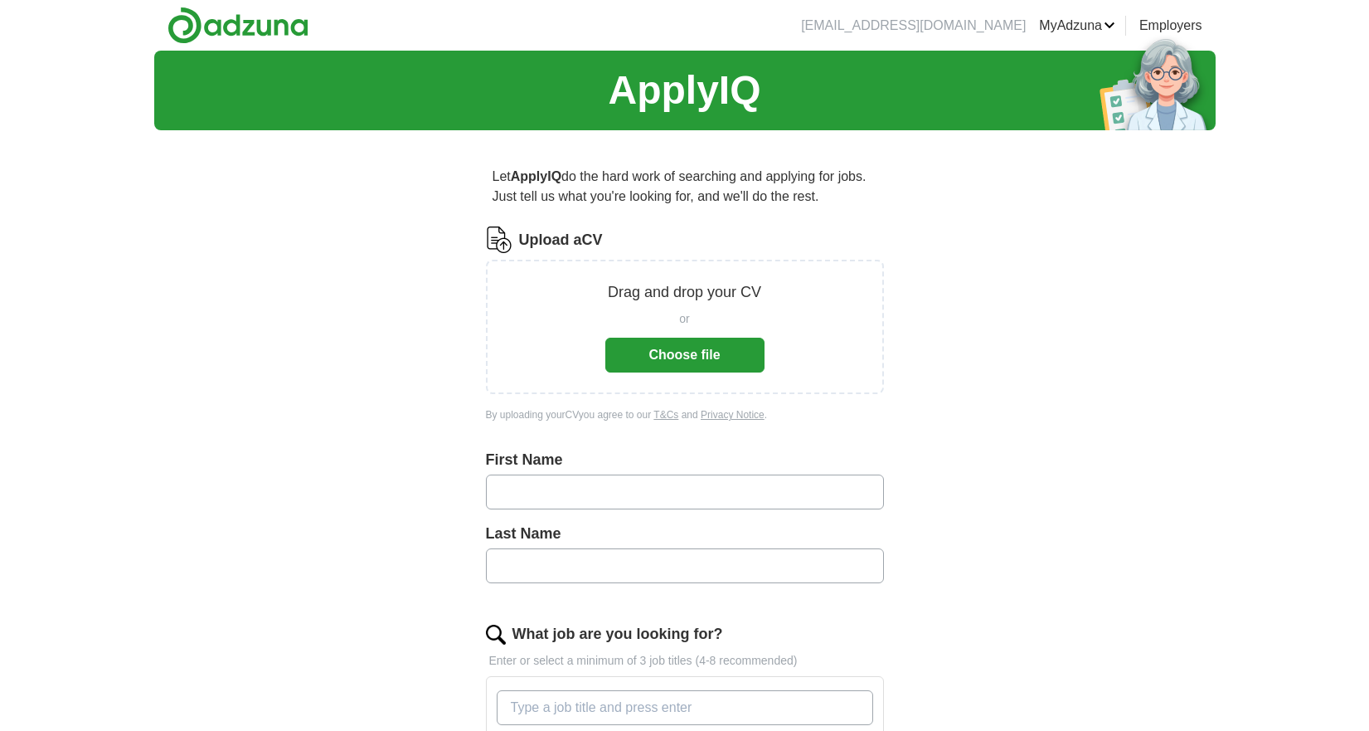 The width and height of the screenshot is (1369, 731). What do you see at coordinates (561, 240) in the screenshot?
I see `label: Upload a CV` at bounding box center [561, 240].